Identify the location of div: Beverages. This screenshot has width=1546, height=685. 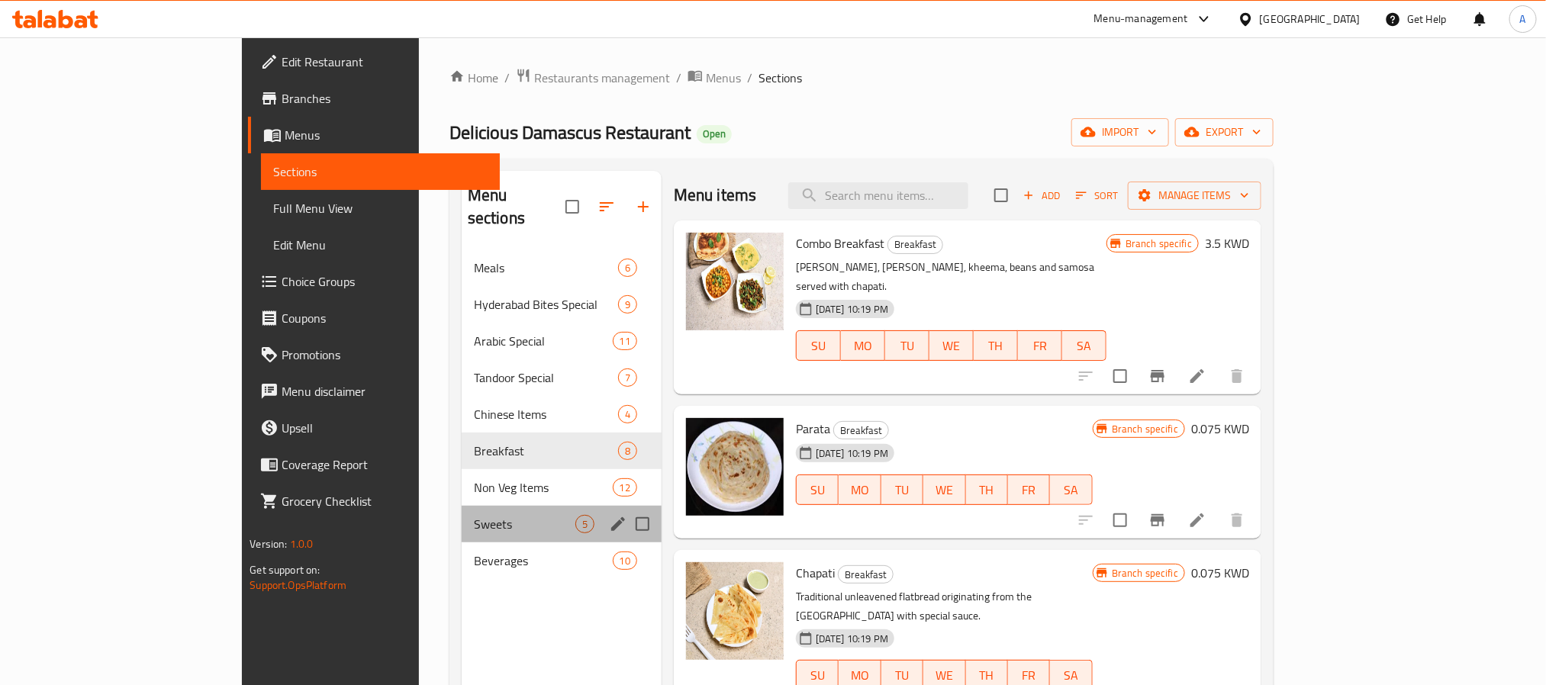
(543, 561).